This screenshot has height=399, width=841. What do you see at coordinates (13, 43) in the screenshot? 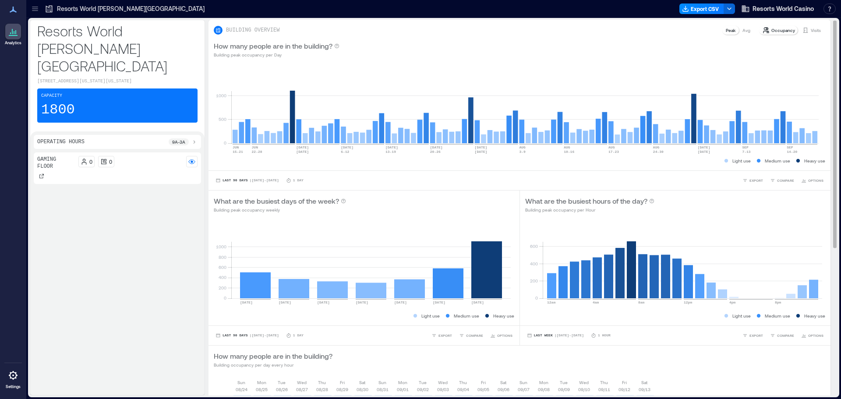
I see `p: Analytics` at bounding box center [13, 43].